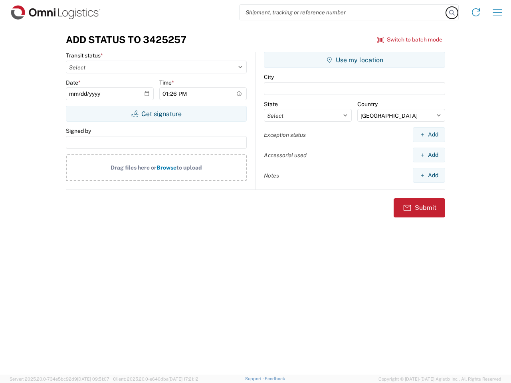 Image resolution: width=511 pixels, height=383 pixels. What do you see at coordinates (59, 379) in the screenshot?
I see `span: Server: 2025.20.0-734e5bc92d9` at bounding box center [59, 379].